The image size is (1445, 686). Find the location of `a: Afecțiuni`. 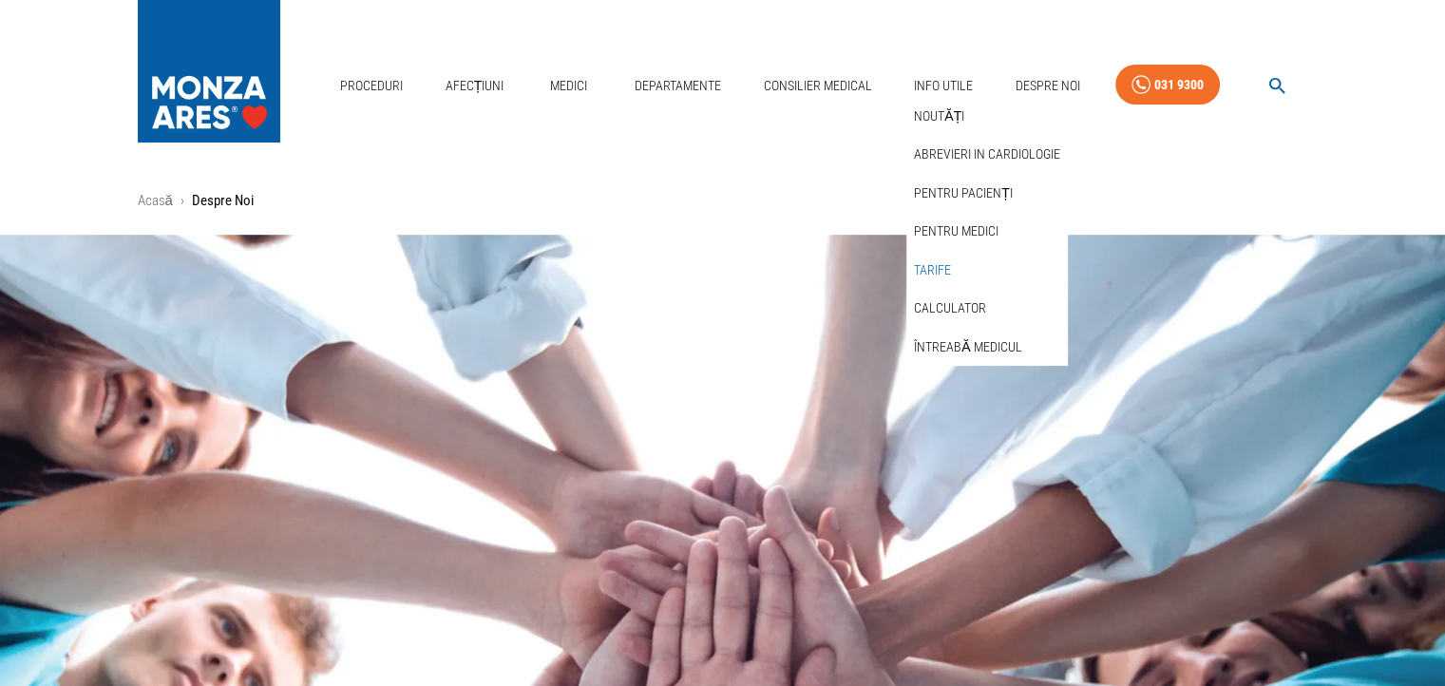

a: Afecțiuni is located at coordinates (475, 85).